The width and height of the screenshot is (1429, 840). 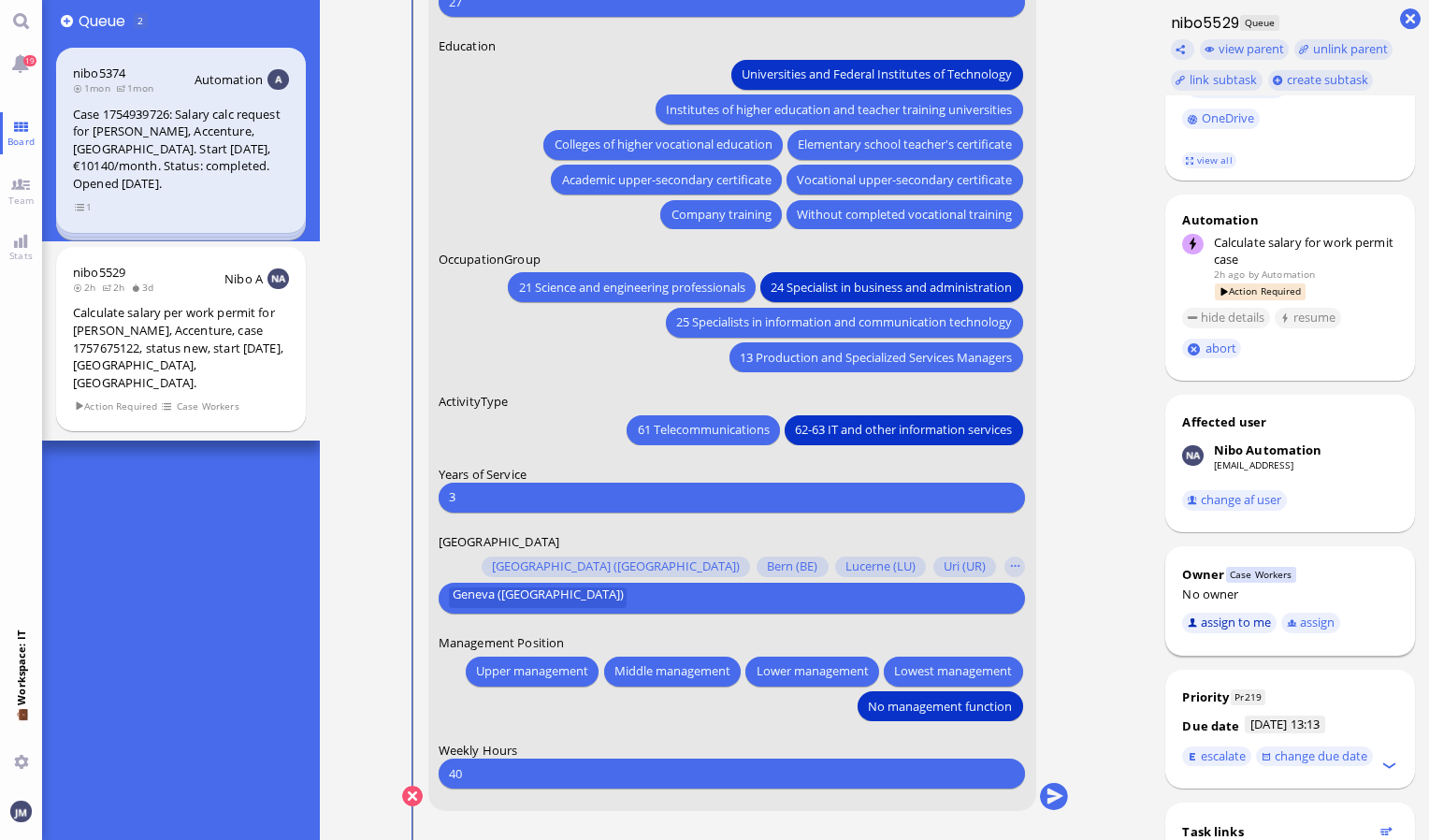 What do you see at coordinates (703, 429) in the screenshot?
I see `span: 61 Telecommunications` at bounding box center [703, 429].